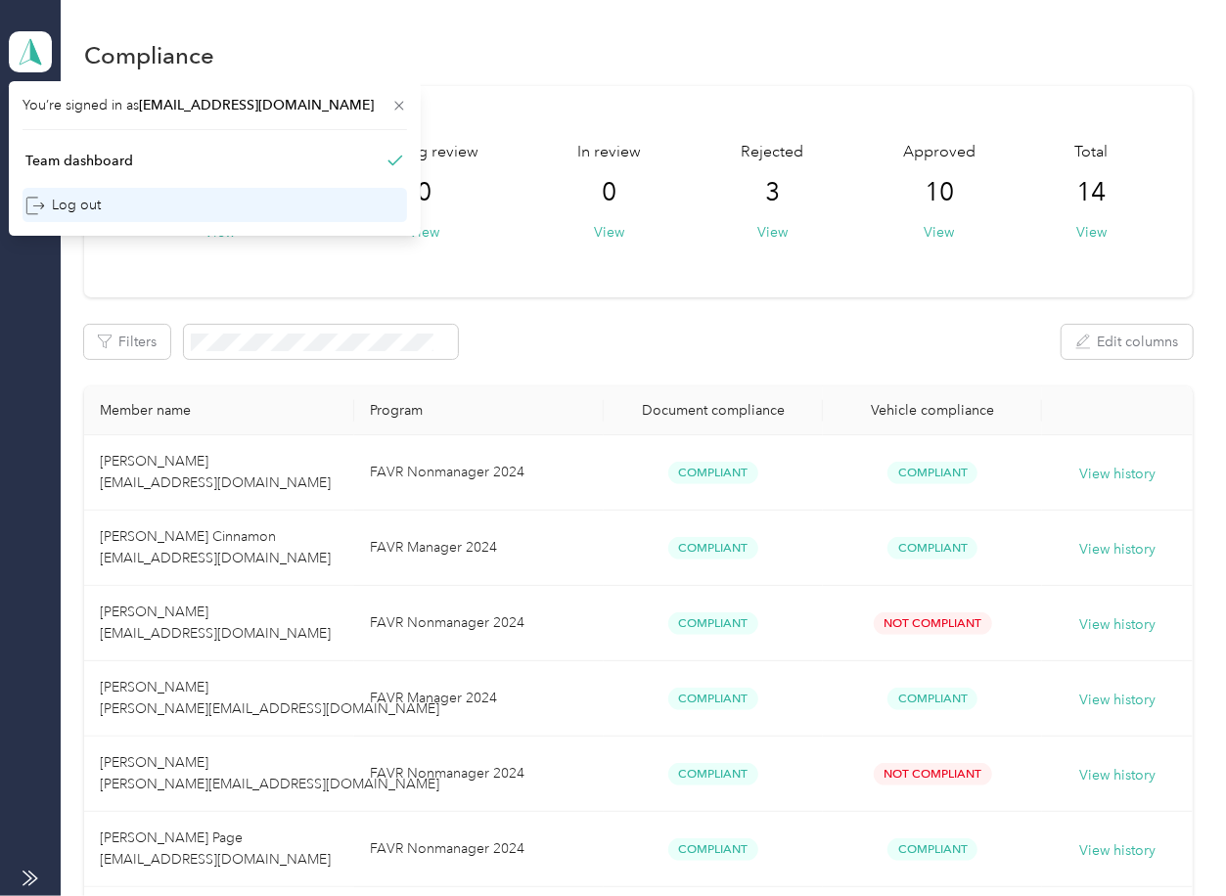  What do you see at coordinates (63, 205) in the screenshot?
I see `div: Log out` at bounding box center [63, 205].